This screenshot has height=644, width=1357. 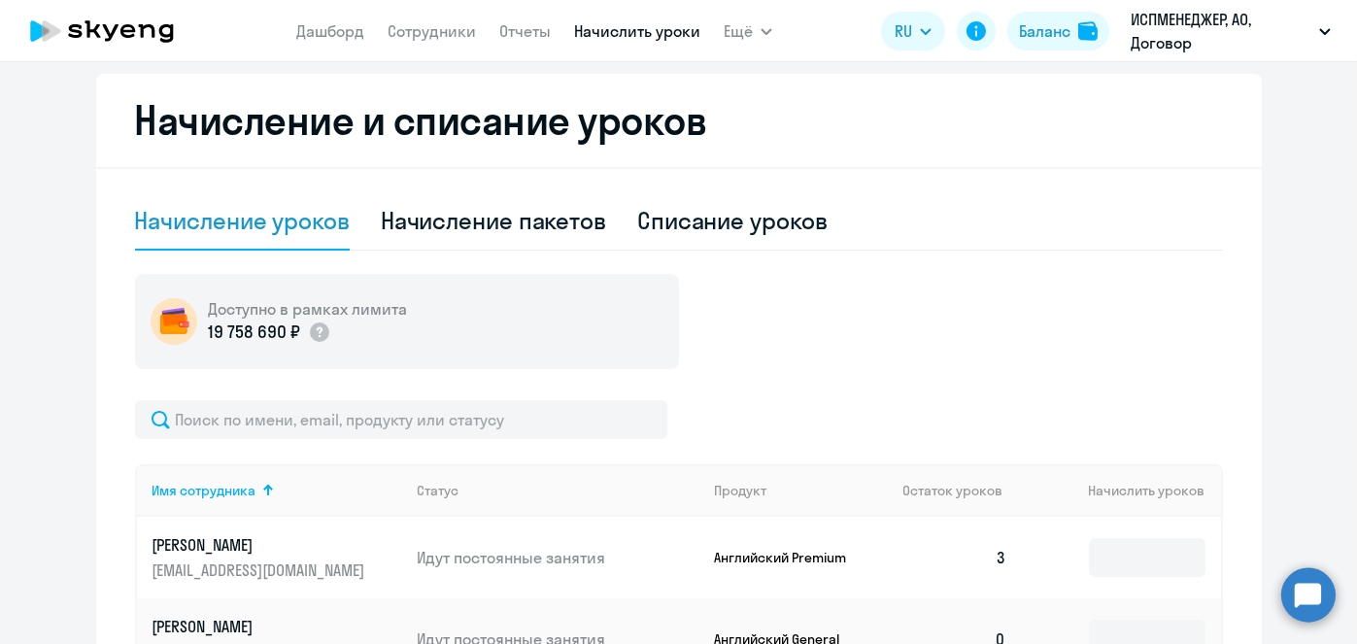 What do you see at coordinates (748, 31) in the screenshot?
I see `button: Ещё` at bounding box center [748, 31].